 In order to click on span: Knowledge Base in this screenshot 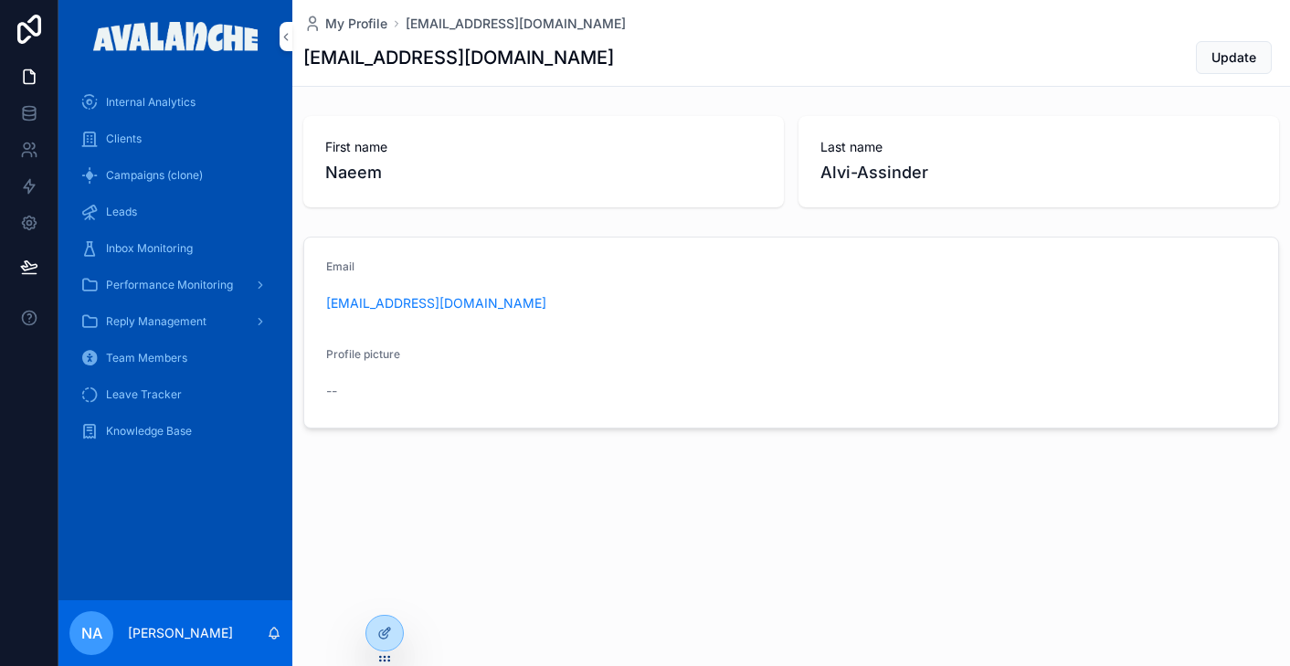, I will do `click(149, 431)`.